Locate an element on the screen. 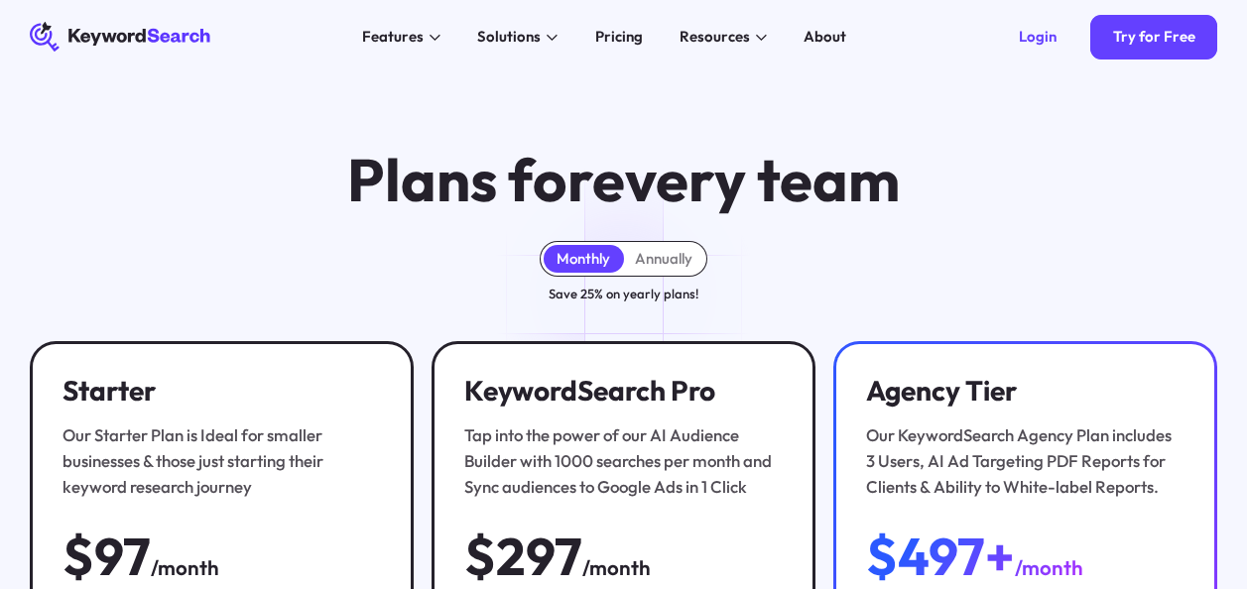 The height and width of the screenshot is (589, 1247). div: Tap into the power of our AI Audience Builder with 1000 searches per month and Sync audiences to ... is located at coordinates (620, 461).